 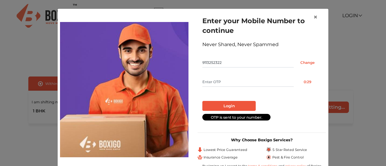 I want to click on span: Lowest Price Guaranteed, so click(x=226, y=150).